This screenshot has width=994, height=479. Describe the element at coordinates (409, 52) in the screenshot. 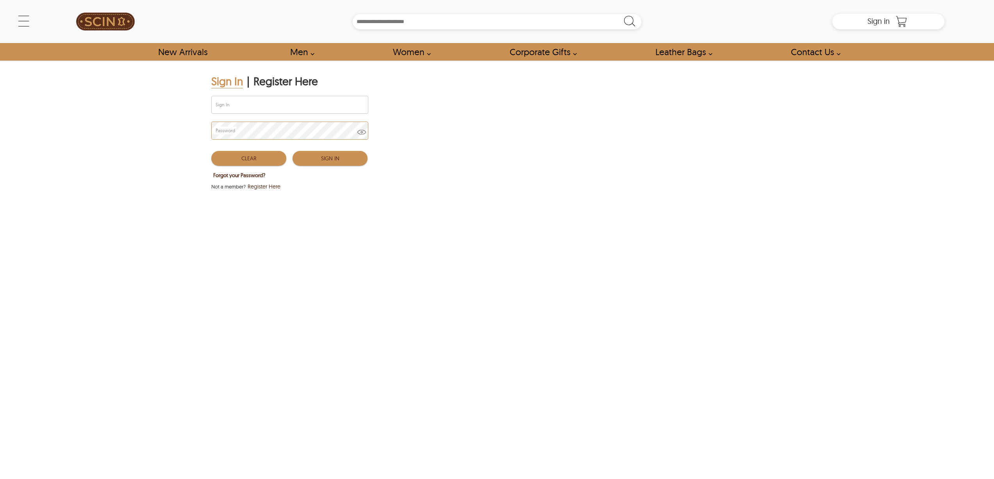

I see `a: Shop Women Leather Jackets` at that location.